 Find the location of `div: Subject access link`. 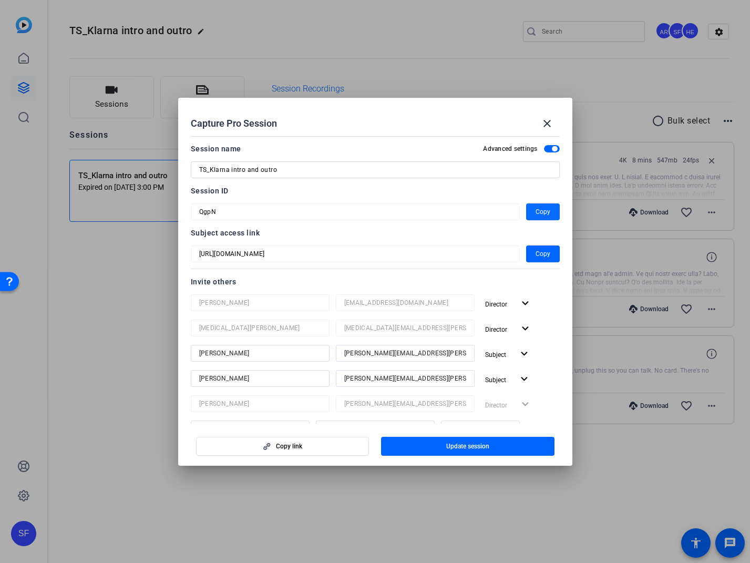

div: Subject access link is located at coordinates (375, 233).